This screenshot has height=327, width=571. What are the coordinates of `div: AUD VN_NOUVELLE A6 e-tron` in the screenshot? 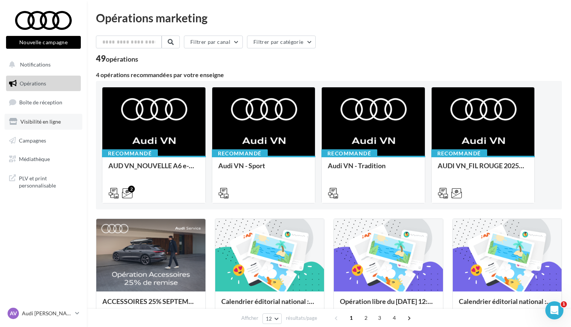 It's located at (154, 169).